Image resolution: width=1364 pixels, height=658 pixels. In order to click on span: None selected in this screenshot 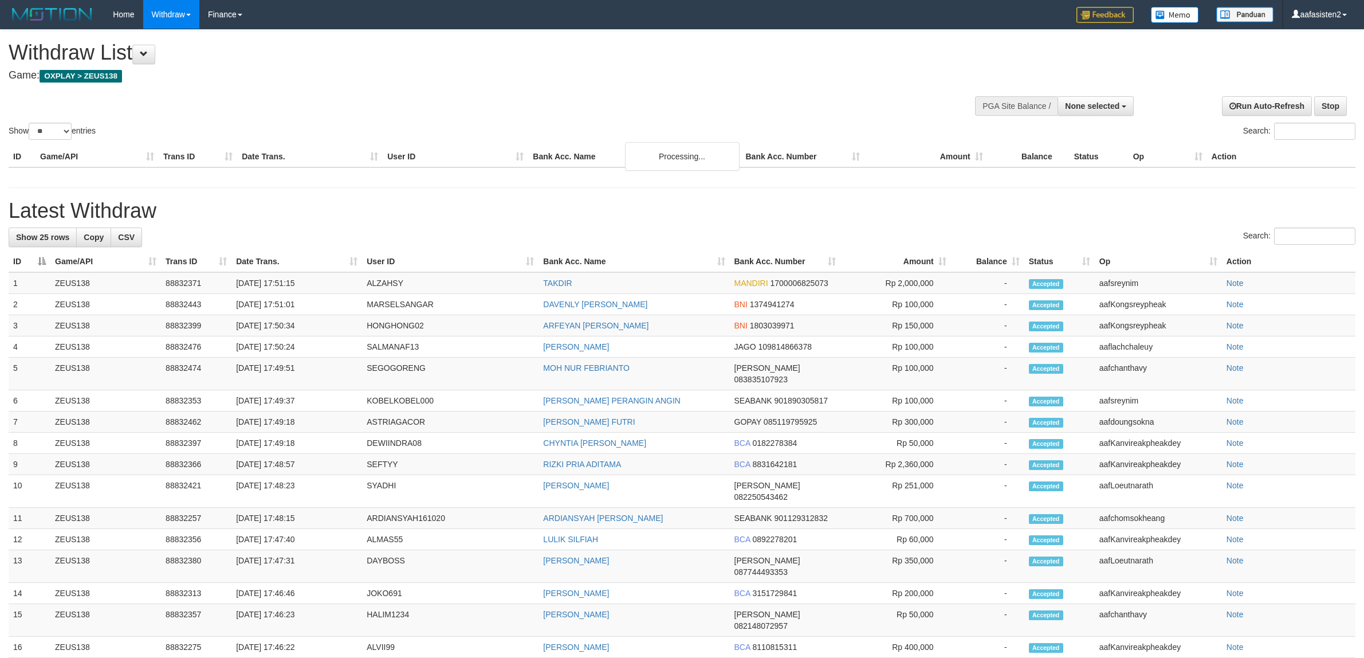, I will do `click(1092, 106)`.